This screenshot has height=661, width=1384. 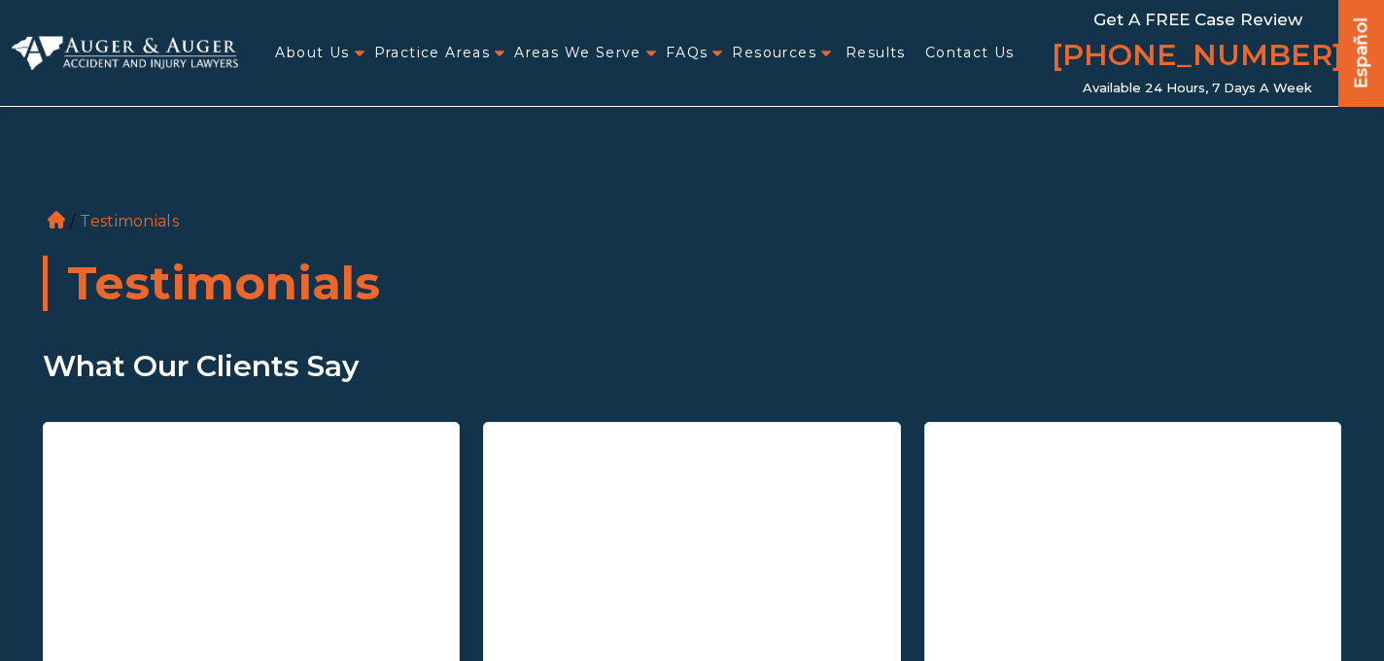 I want to click on p: What Our Clients Say, so click(x=692, y=367).